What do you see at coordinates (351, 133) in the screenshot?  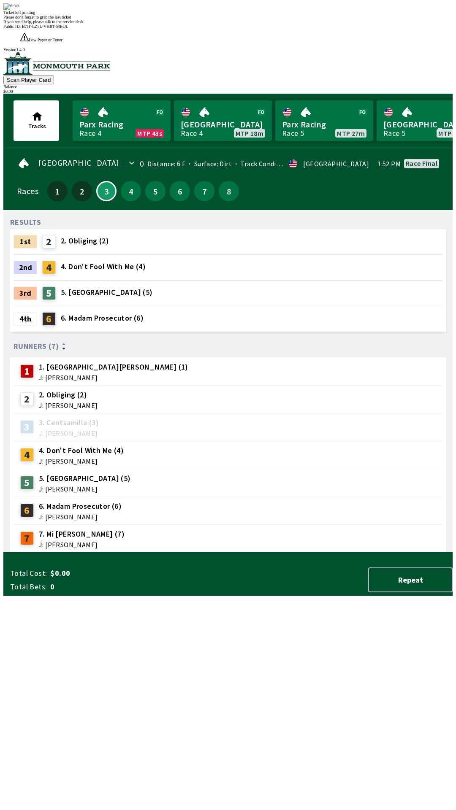 I see `span: MTP 27m` at bounding box center [351, 133].